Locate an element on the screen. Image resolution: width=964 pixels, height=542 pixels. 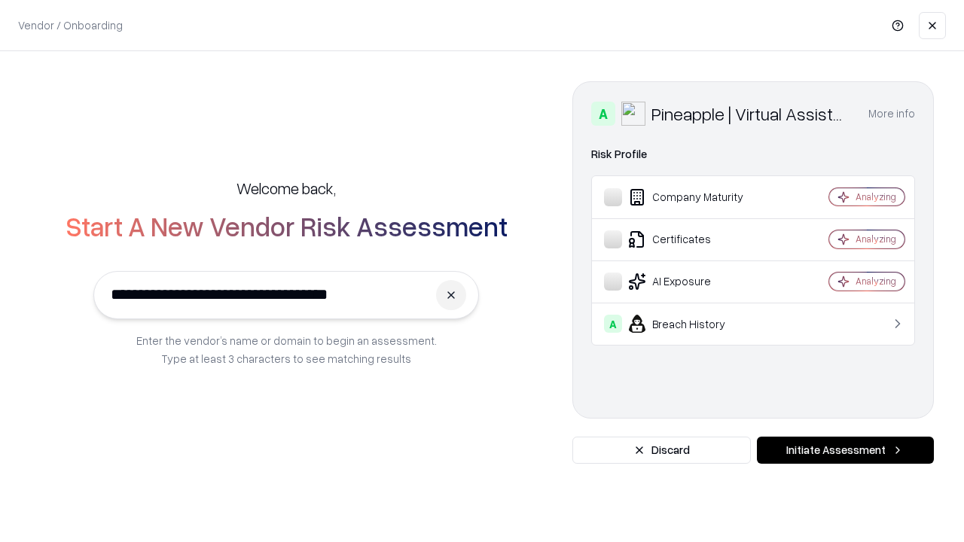
button: Discard is located at coordinates (661, 450).